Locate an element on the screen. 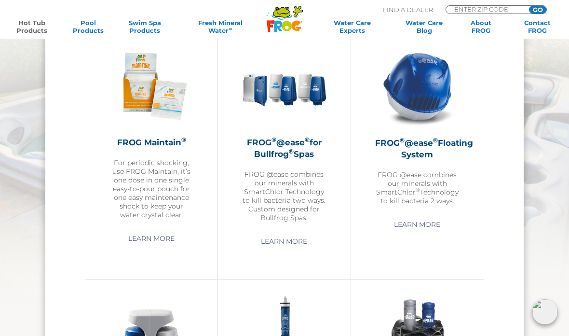 The height and width of the screenshot is (336, 569). a: AboutFROG is located at coordinates (481, 27).